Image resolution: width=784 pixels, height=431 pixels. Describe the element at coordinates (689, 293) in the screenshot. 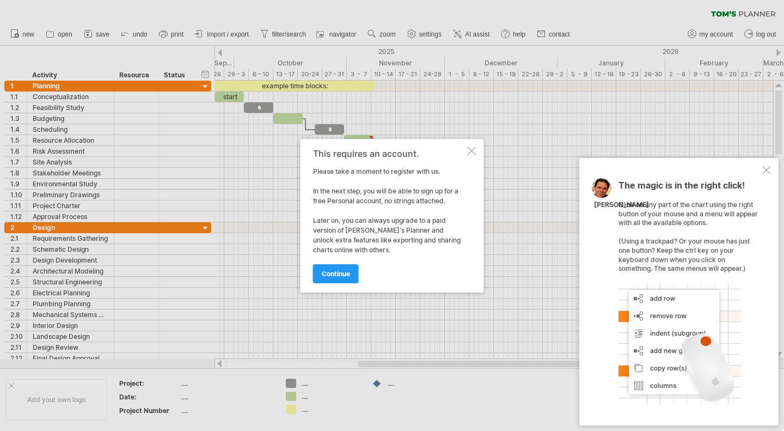

I see `div: Click on any part of the chart using the right button of your mouse and a menu will appear with a...` at that location.